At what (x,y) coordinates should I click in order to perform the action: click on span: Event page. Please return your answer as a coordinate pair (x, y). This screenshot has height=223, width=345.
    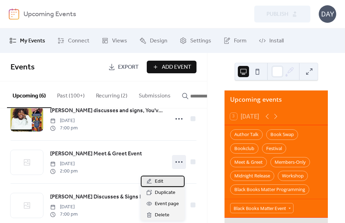
    Looking at the image, I should click on (167, 204).